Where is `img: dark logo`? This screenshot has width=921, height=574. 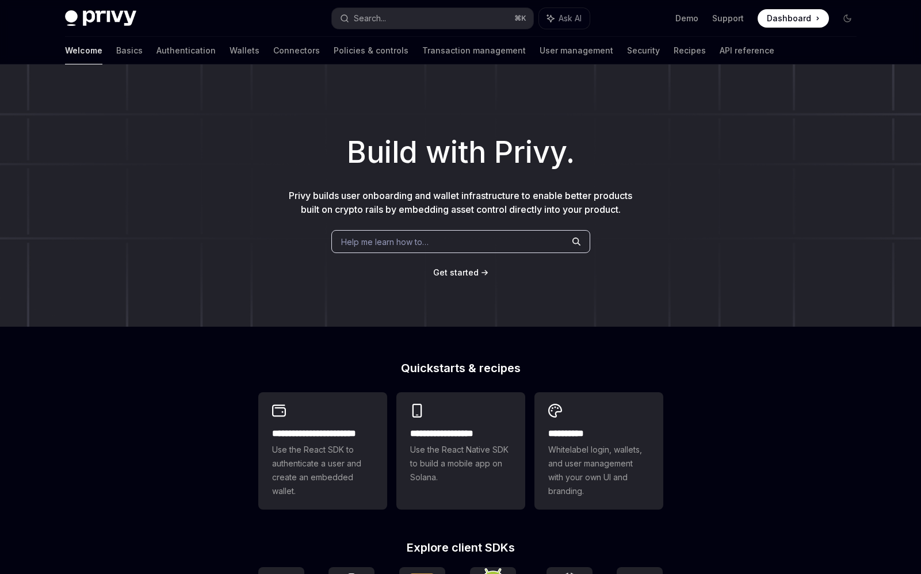 img: dark logo is located at coordinates (101, 18).